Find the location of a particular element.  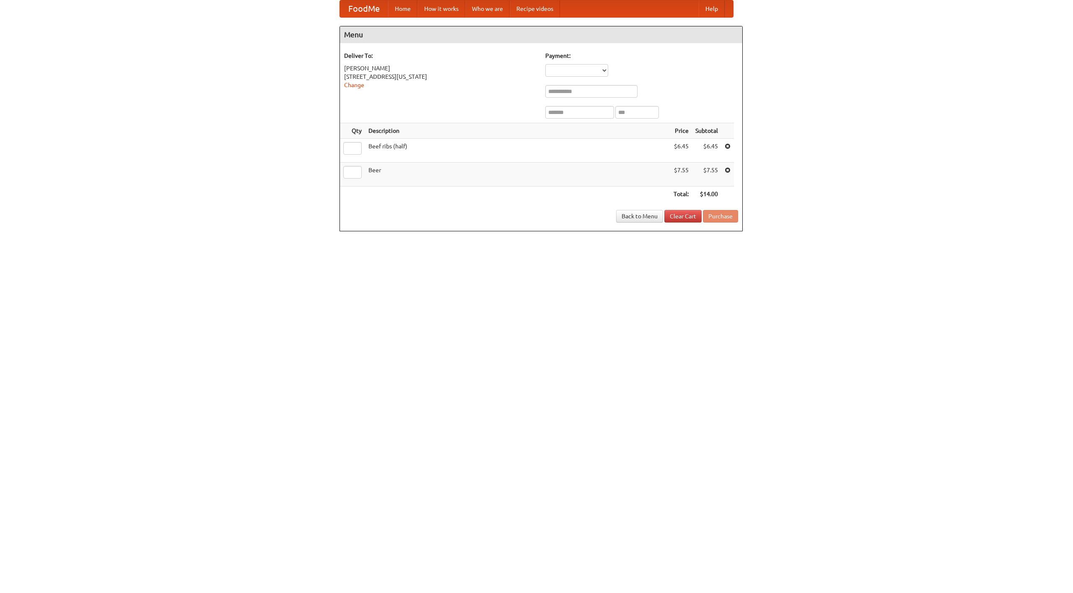

button: Purchase is located at coordinates (721, 216).